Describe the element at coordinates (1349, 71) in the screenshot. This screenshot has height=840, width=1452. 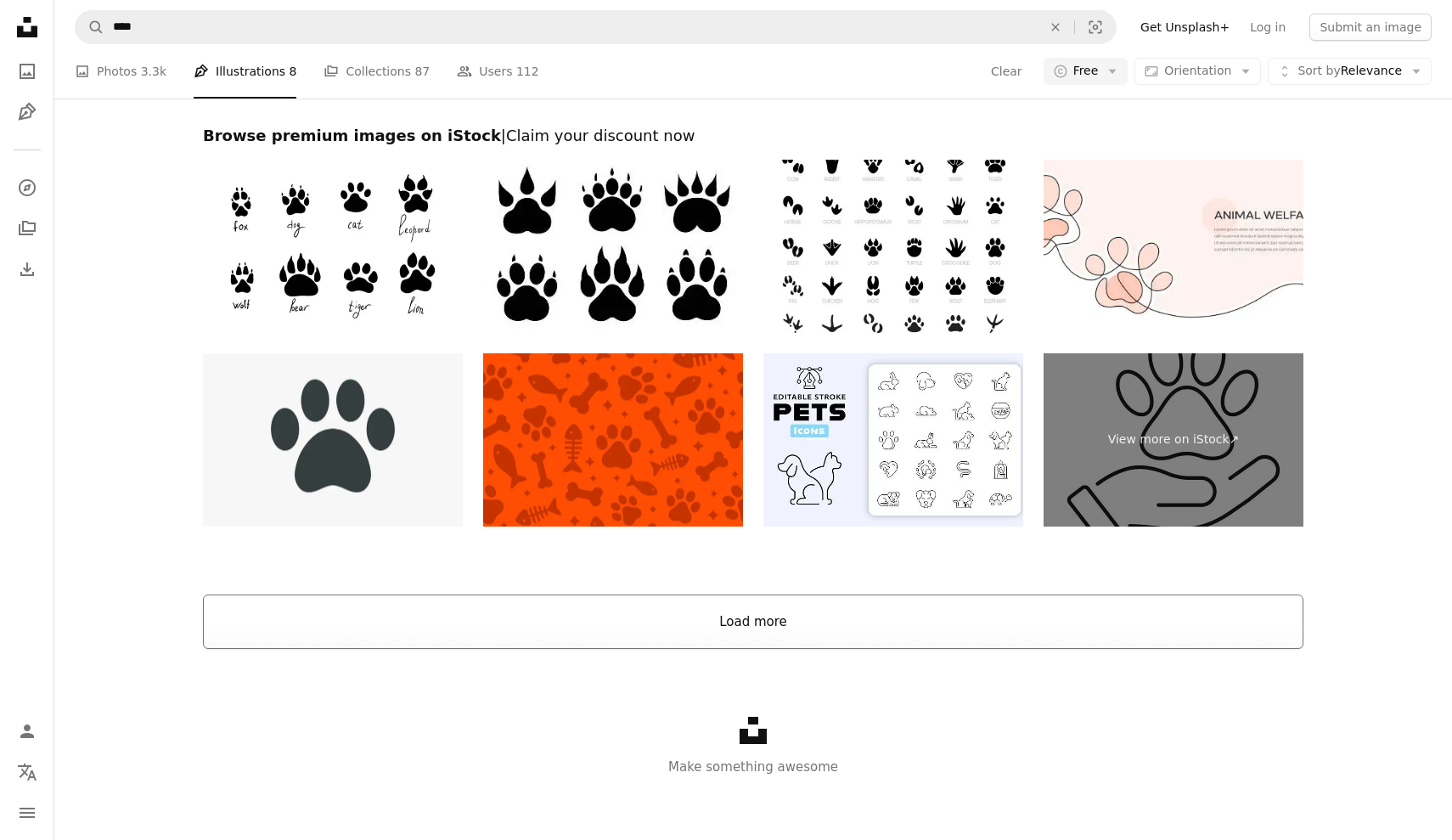
I see `button: Sort byRelevance` at that location.